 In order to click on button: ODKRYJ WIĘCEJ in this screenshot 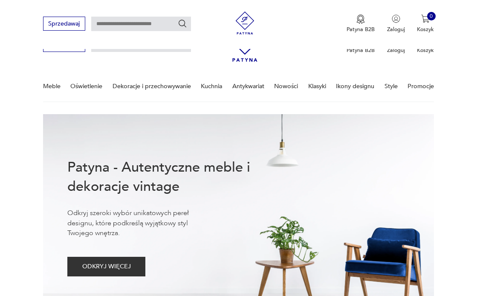, I will do `click(106, 267)`.